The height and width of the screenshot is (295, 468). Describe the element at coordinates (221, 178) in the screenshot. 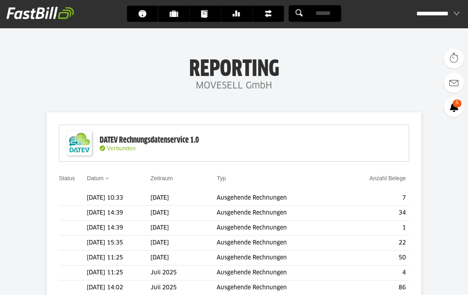

I see `a: Typ` at that location.